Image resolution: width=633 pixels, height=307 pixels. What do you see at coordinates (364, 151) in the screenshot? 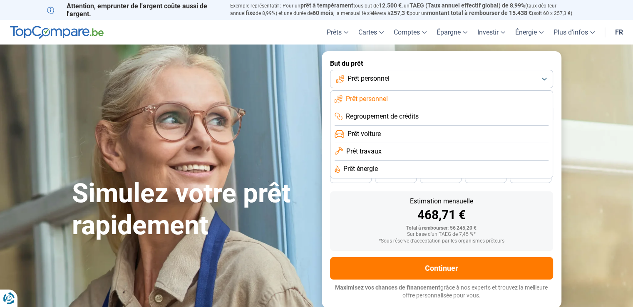
I see `span: Prêt travaux` at bounding box center [364, 151].